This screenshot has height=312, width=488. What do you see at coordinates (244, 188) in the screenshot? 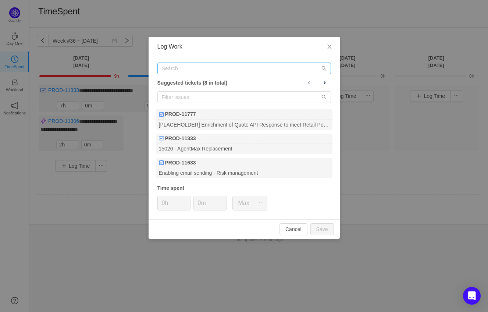
I see `div: Time spent` at bounding box center [244, 188].